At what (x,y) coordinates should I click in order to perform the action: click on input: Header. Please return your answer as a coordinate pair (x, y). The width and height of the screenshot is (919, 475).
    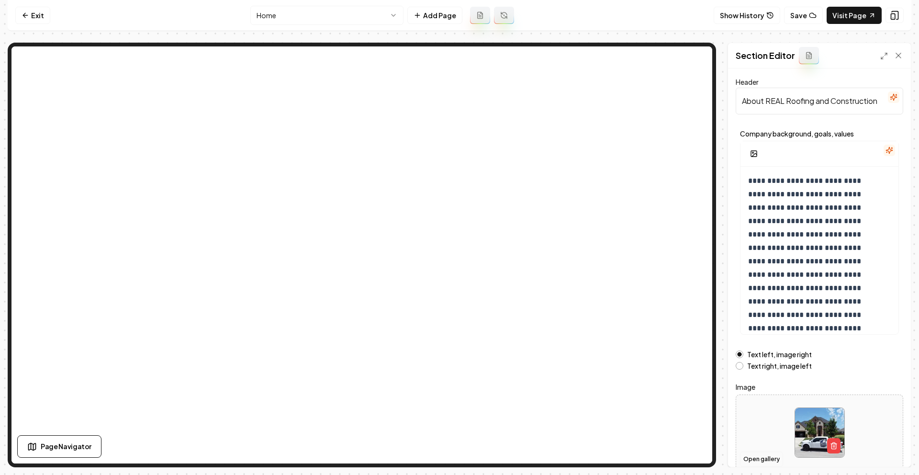
    Looking at the image, I should click on (820, 101).